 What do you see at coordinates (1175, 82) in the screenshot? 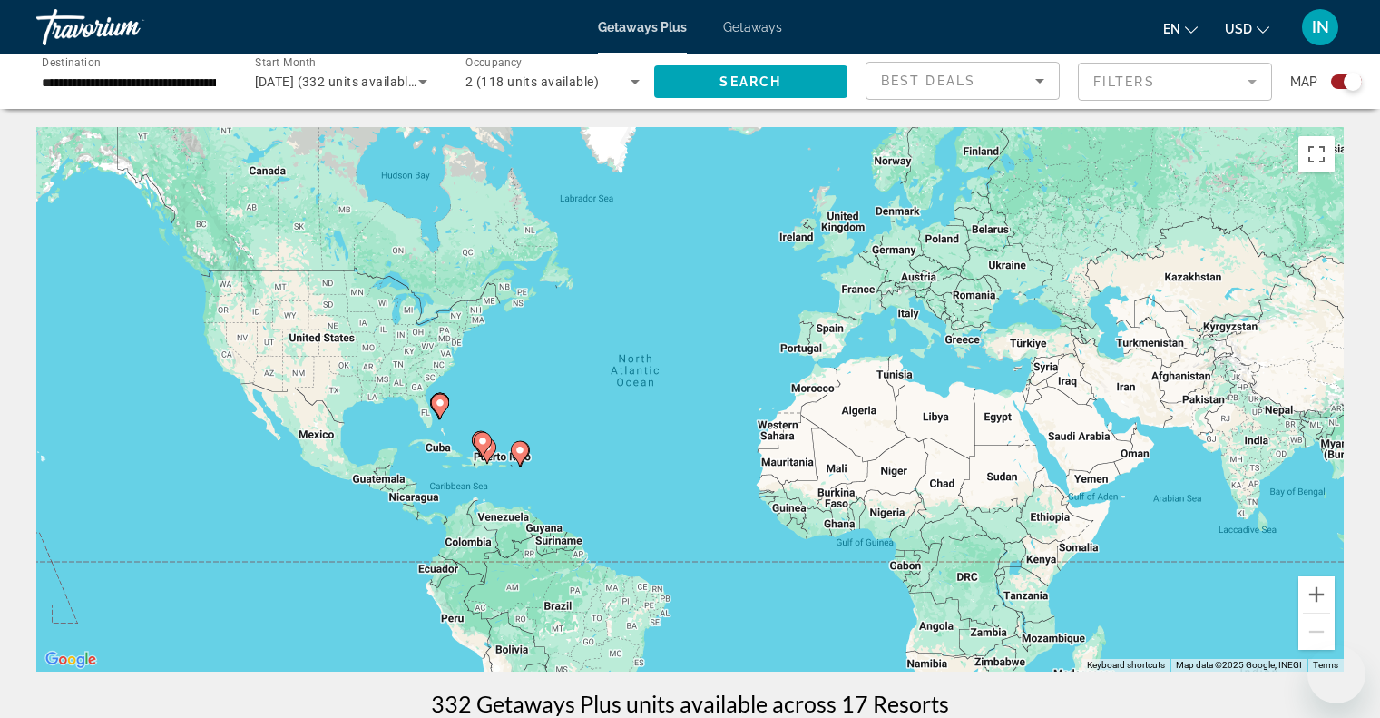
I see `button: Filter` at bounding box center [1175, 82].